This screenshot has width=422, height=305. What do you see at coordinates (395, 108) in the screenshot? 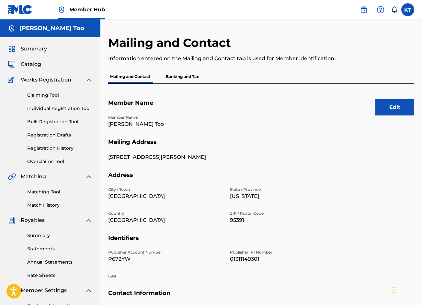
I see `button: Edit` at bounding box center [395, 108].